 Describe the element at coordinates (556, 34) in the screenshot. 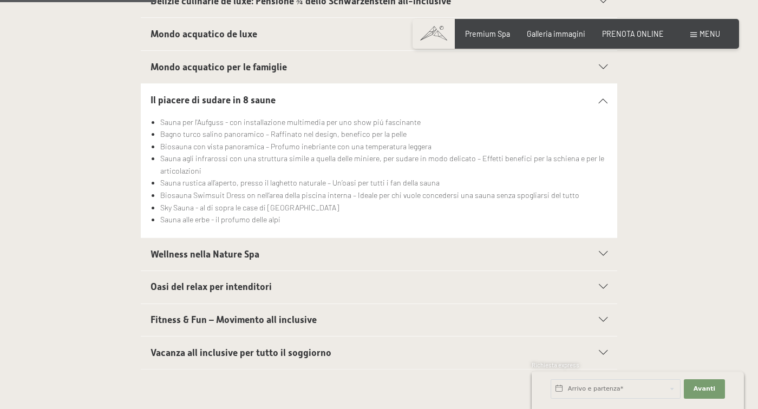

I see `a: Galleria immagini` at that location.